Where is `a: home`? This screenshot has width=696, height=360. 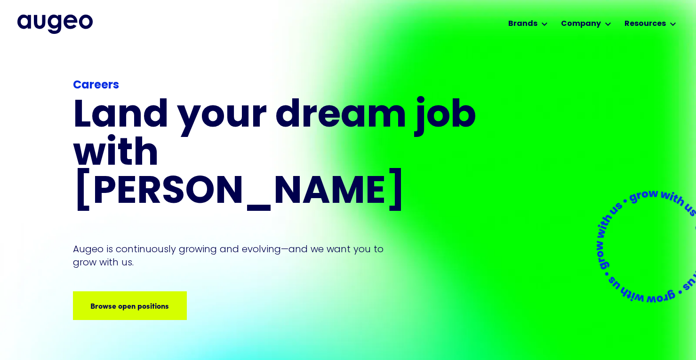 a: home is located at coordinates (55, 24).